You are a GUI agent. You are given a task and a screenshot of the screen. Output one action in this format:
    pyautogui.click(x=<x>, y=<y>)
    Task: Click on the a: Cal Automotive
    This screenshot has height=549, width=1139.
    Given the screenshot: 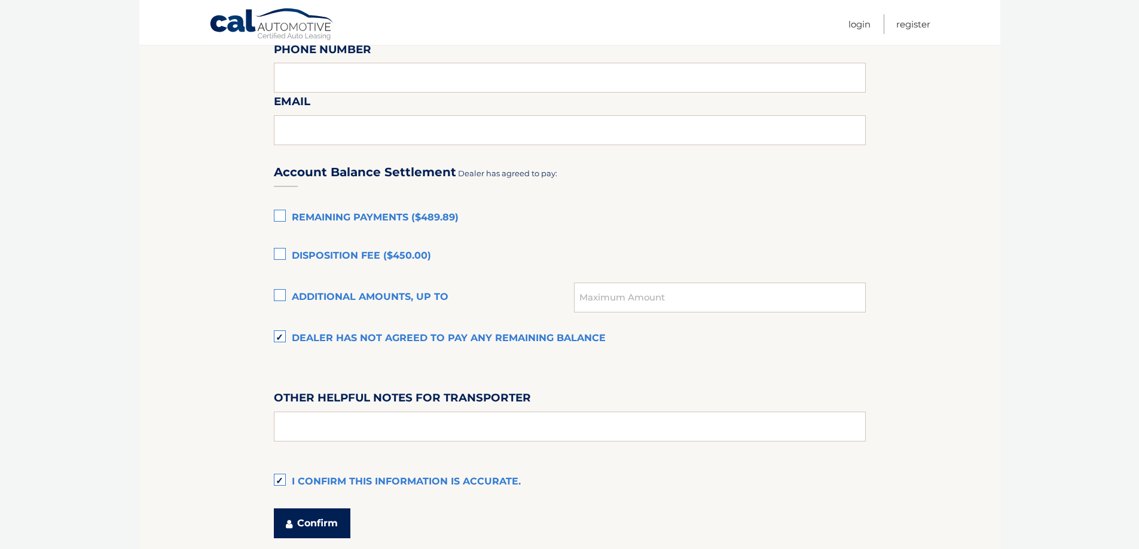 What is the action you would take?
    pyautogui.click(x=272, y=25)
    